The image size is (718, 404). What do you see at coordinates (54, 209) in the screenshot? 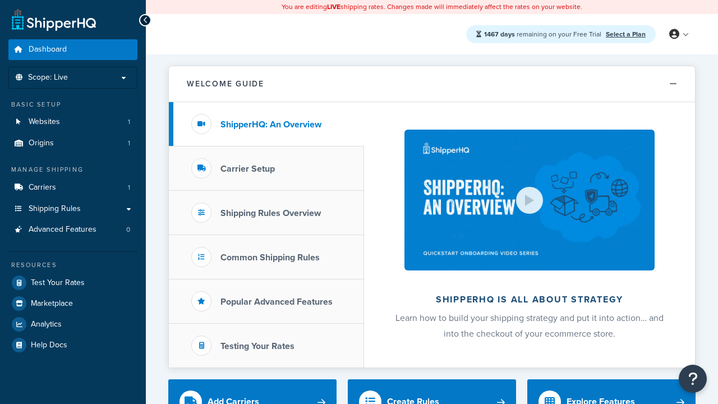
I see `span: Shipping Rules` at bounding box center [54, 209].